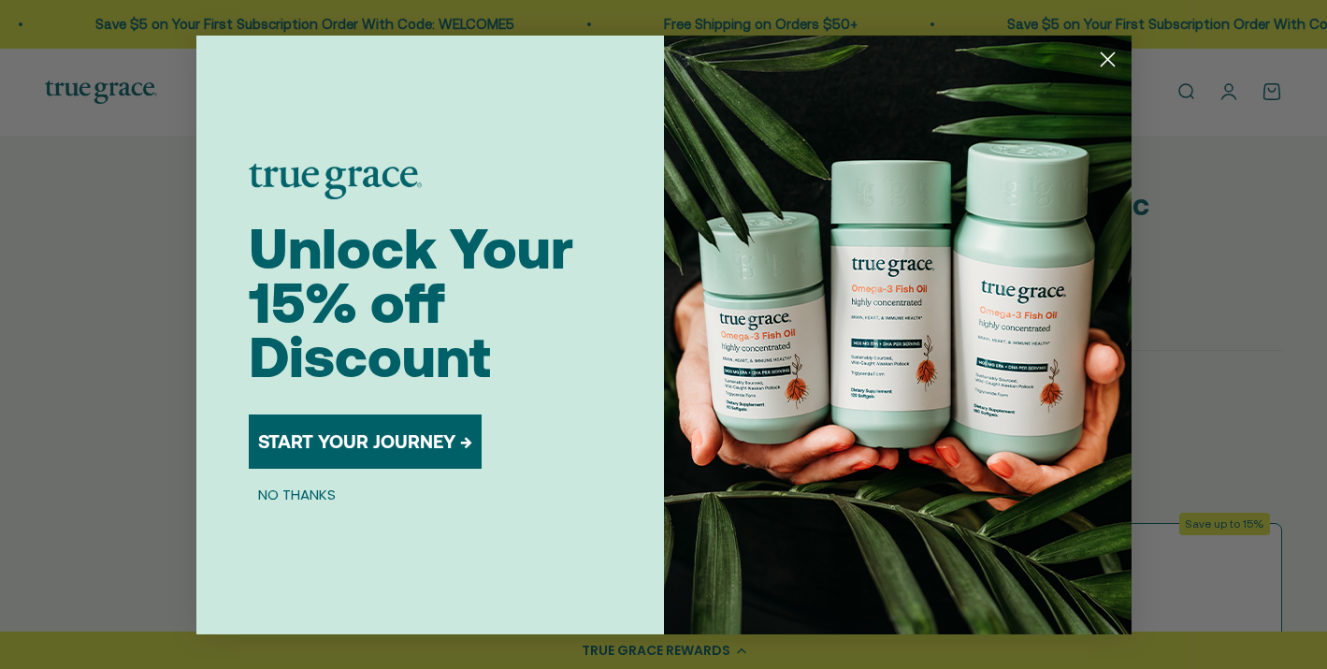  Describe the element at coordinates (296, 495) in the screenshot. I see `button: NO THANKS` at that location.